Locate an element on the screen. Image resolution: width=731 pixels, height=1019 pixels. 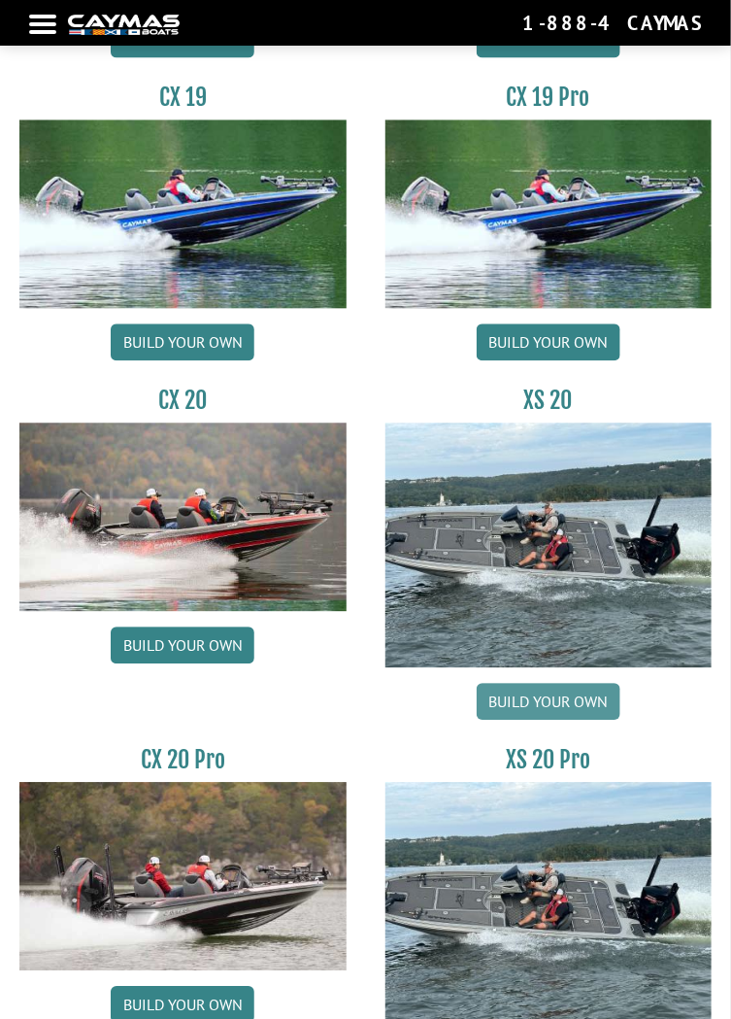
h3: XS 20 is located at coordinates (549, 401).